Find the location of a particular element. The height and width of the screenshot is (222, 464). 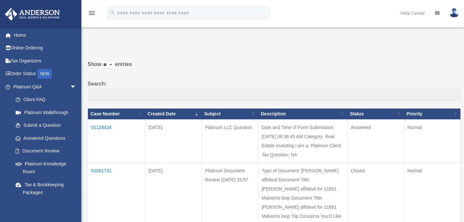

td: Normal is located at coordinates (432, 141).